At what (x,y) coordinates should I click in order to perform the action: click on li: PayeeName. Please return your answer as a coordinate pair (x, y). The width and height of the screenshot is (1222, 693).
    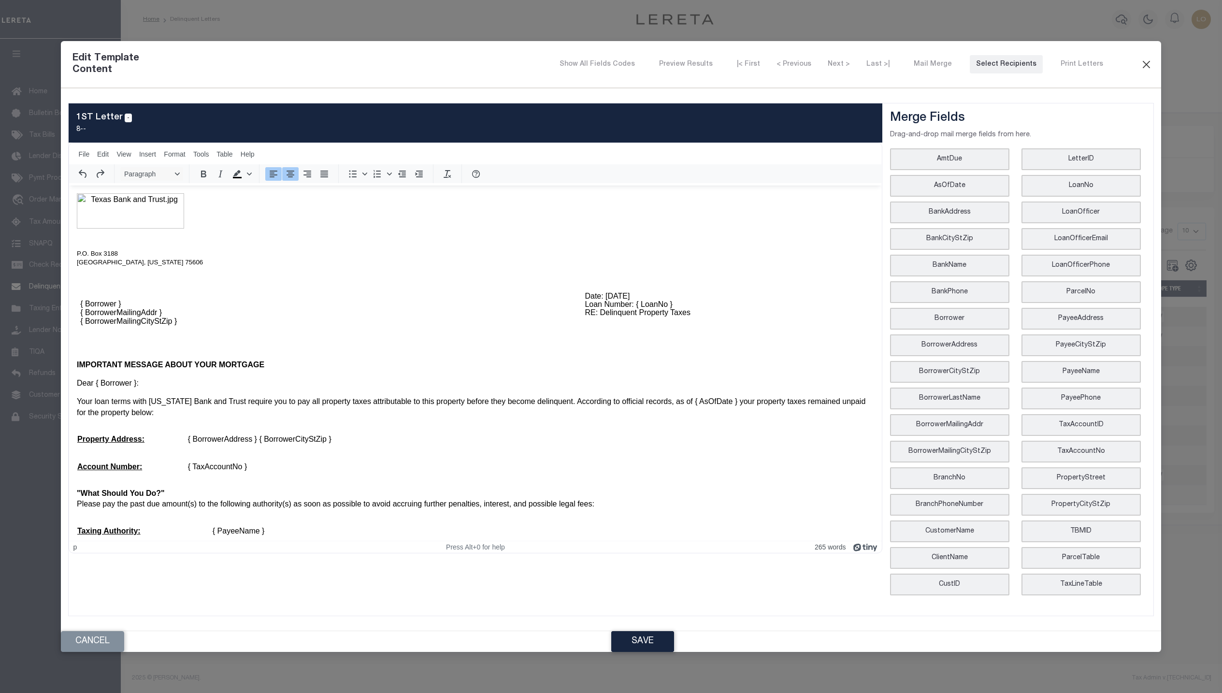
    Looking at the image, I should click on (1081, 372).